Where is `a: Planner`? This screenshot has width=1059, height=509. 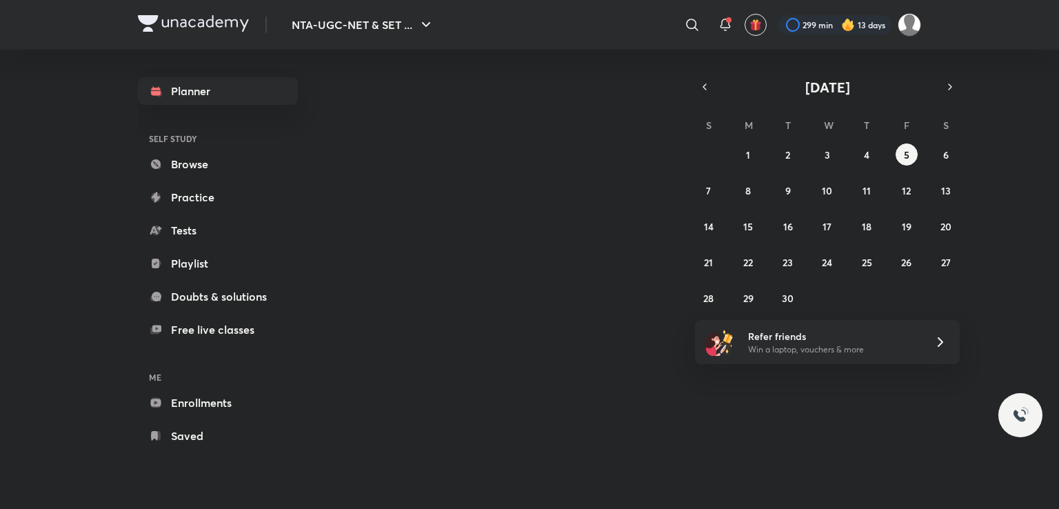 a: Planner is located at coordinates (218, 91).